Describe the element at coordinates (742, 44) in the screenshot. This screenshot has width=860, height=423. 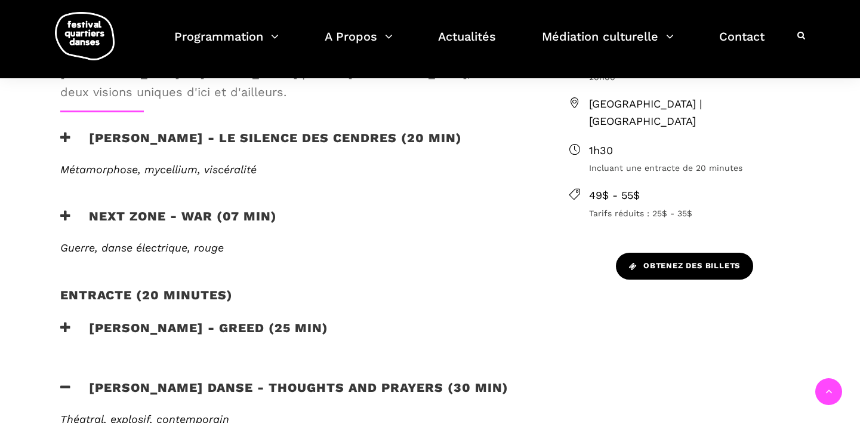
I see `a: Contact` at that location.